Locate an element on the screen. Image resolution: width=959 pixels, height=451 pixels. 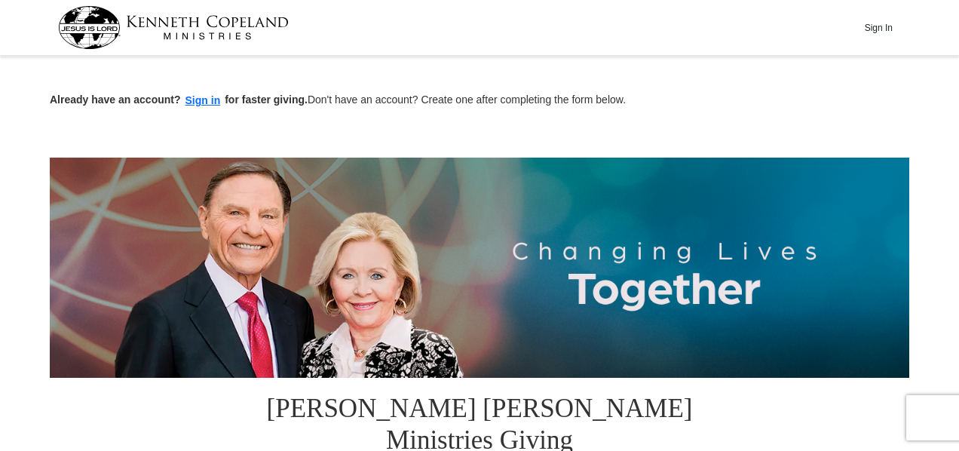
p: Don't have an account? Create one after completing the form below. is located at coordinates (480, 100).